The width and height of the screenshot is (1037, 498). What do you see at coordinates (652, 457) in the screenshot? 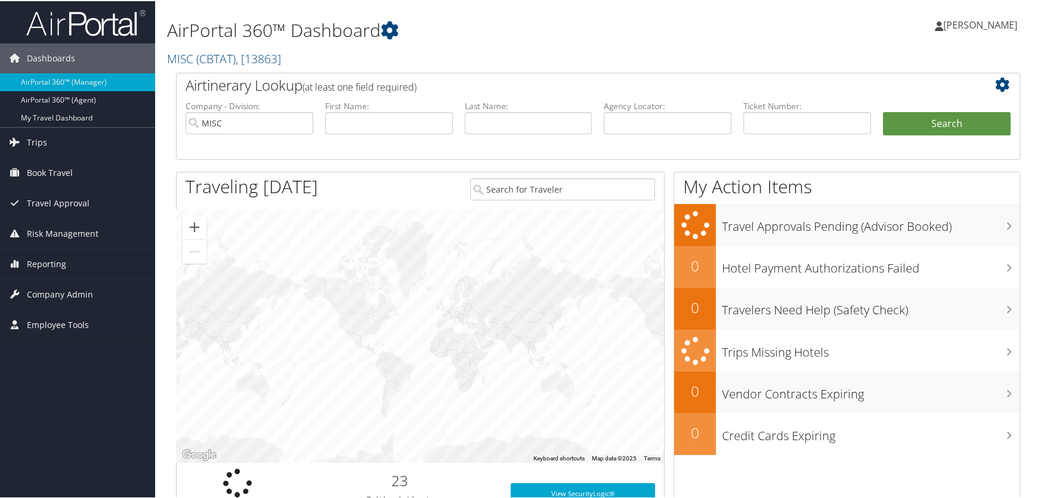
I see `a: Terms (opens in new tab)` at bounding box center [652, 457].